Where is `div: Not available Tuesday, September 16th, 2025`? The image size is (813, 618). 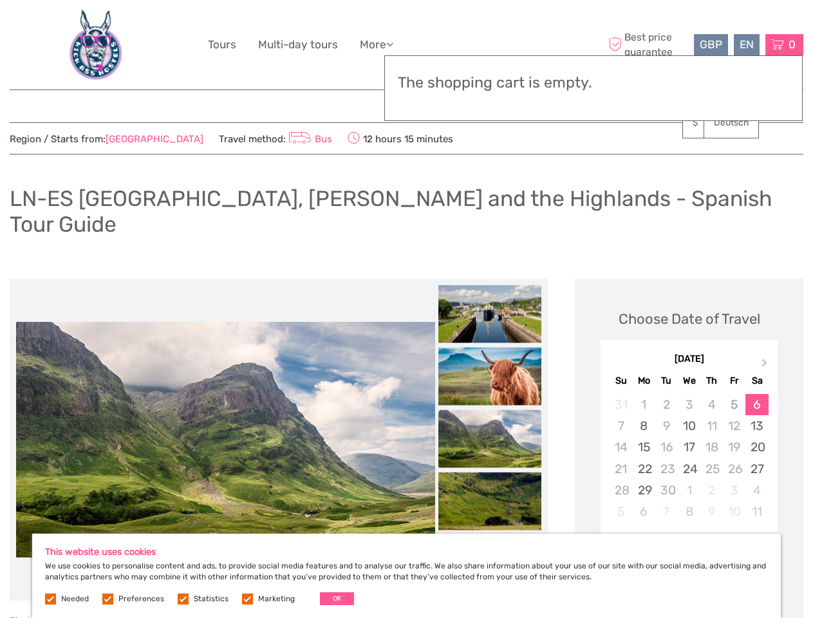
div: Not available Tuesday, September 16th, 2025 is located at coordinates (666, 447).